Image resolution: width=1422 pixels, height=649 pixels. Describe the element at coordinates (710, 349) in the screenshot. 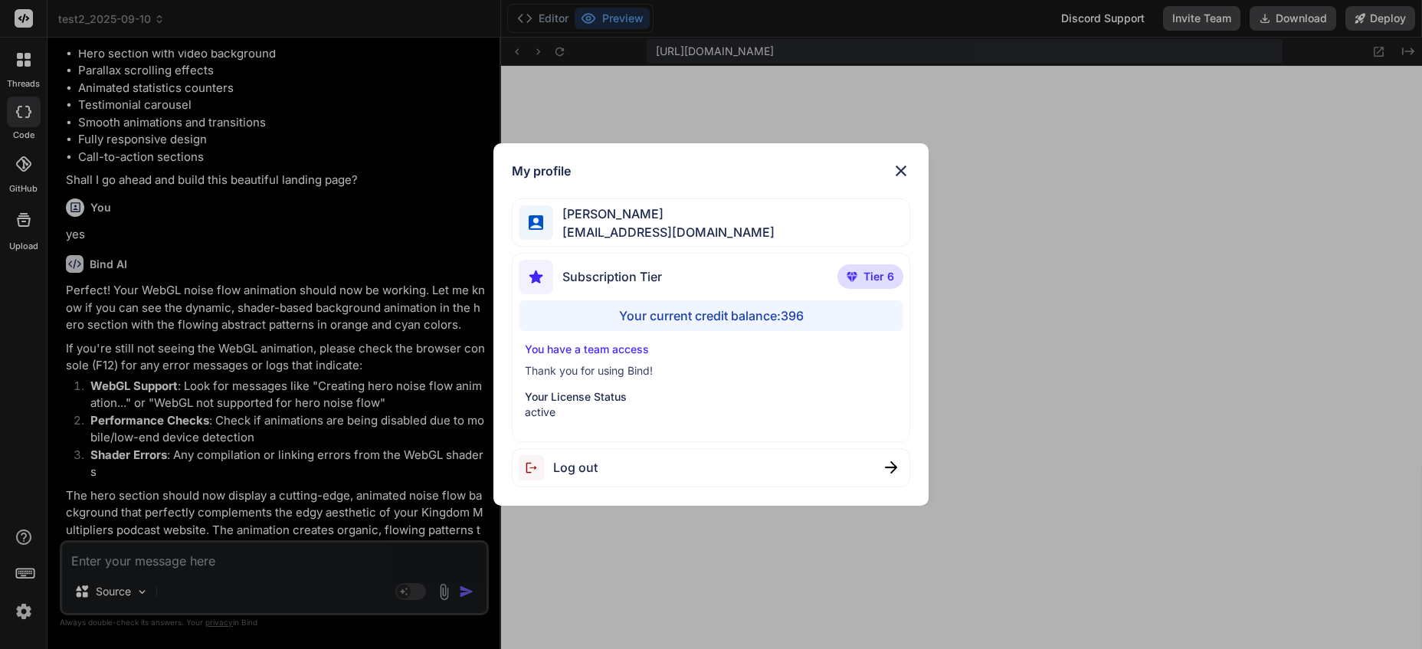

I see `p: You have a team access` at that location.